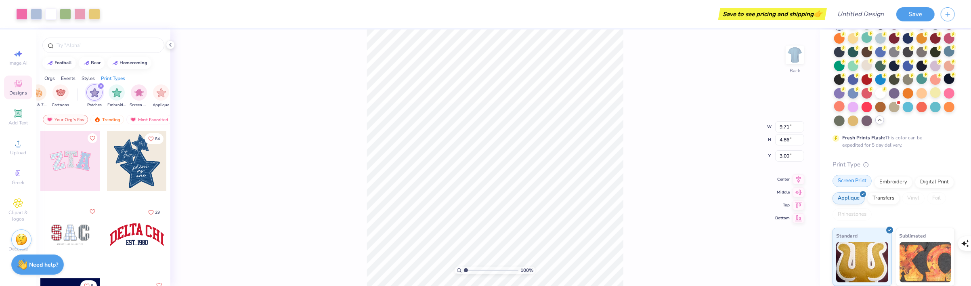 The width and height of the screenshot is (971, 286). What do you see at coordinates (157, 139) in the screenshot?
I see `span: 84` at bounding box center [157, 139].